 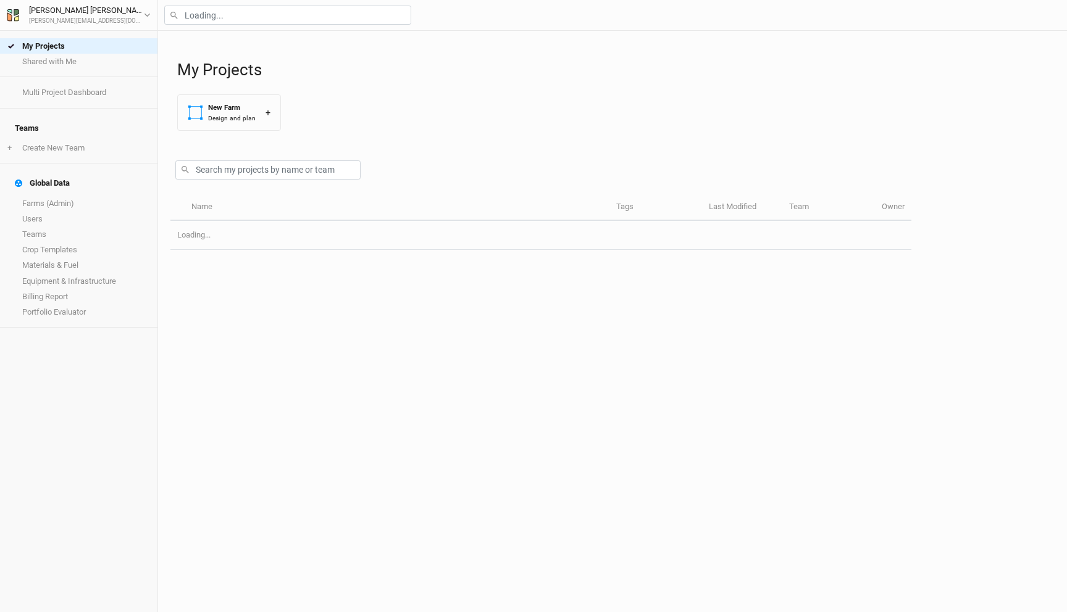 What do you see at coordinates (892, 207) in the screenshot?
I see `th: Owner` at bounding box center [892, 207].